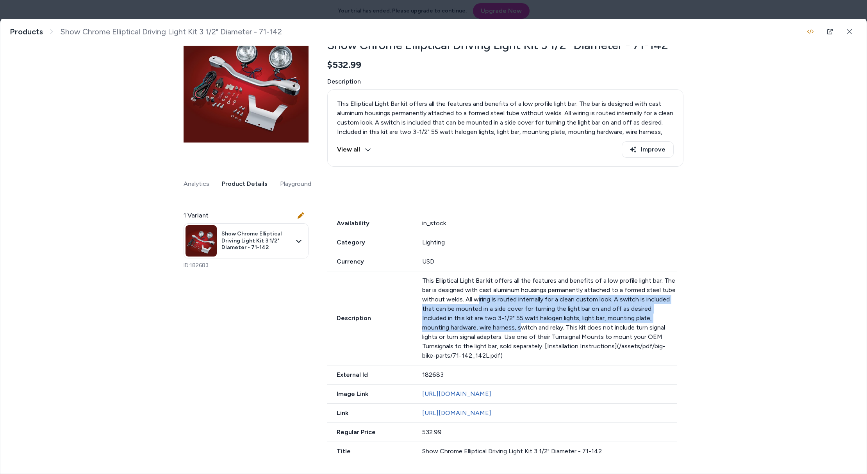  What do you see at coordinates (550, 223) in the screenshot?
I see `div: in_stock` at bounding box center [550, 223].